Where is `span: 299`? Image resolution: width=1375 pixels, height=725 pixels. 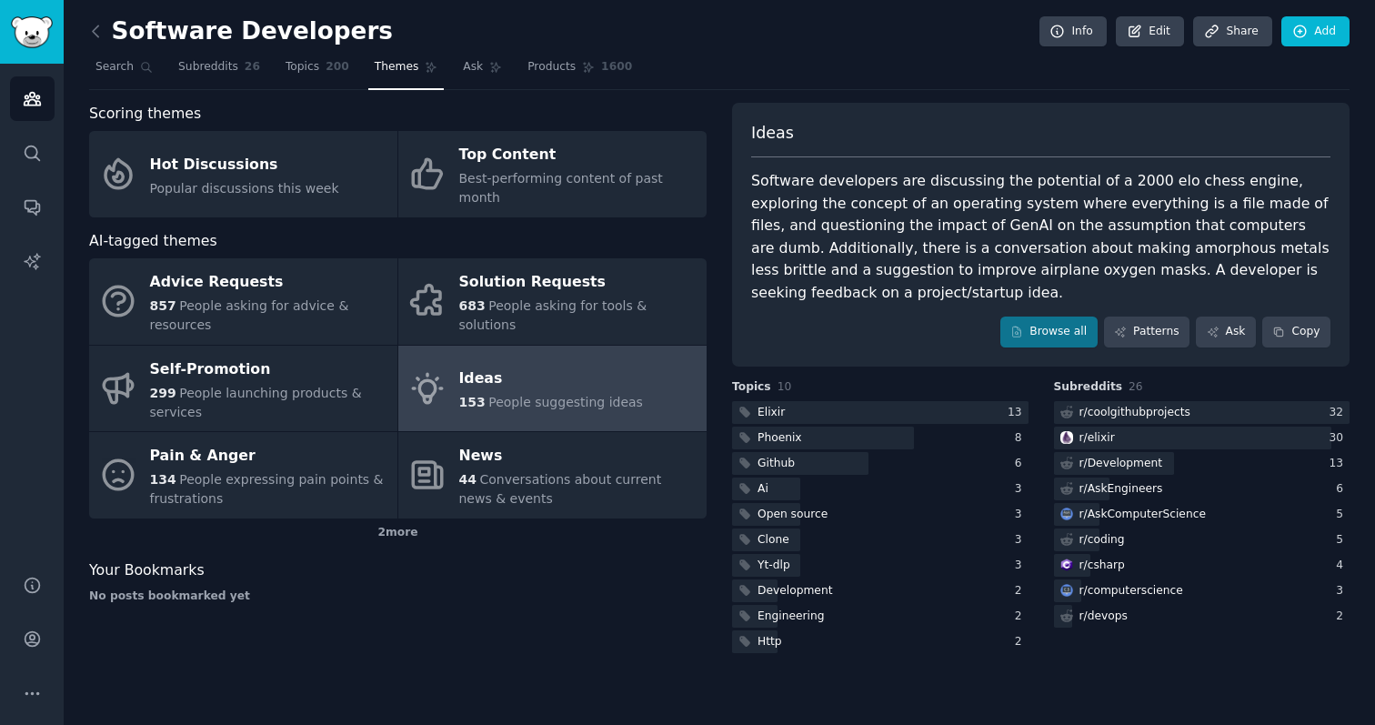 span: 299 is located at coordinates (163, 393).